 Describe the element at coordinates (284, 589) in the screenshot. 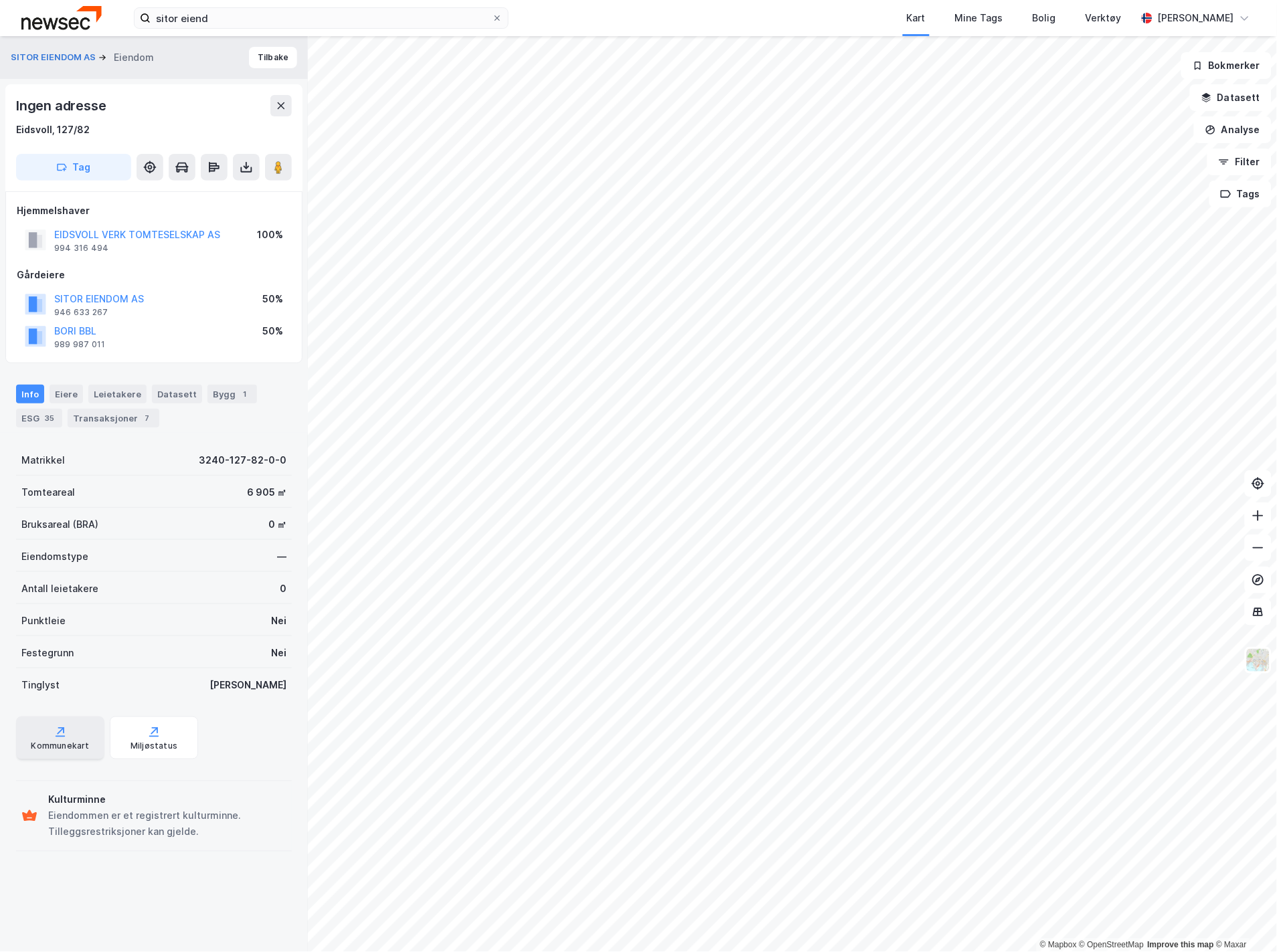

I see `div: 0` at that location.